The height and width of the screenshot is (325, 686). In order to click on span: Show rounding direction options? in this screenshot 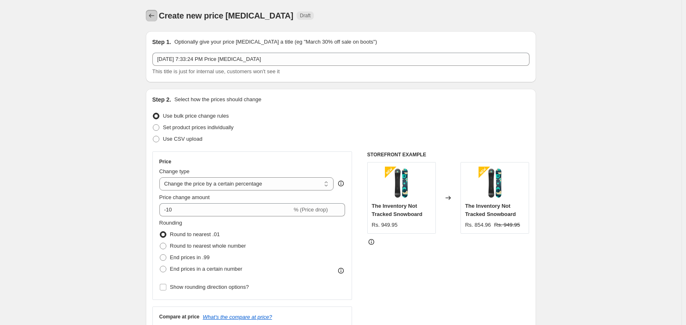, I will do `click(210, 286)`.